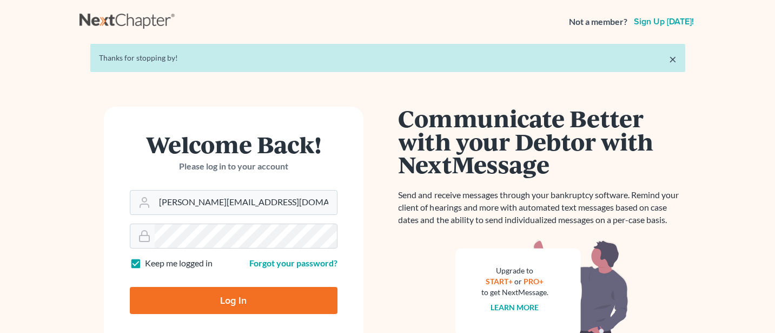 Image resolution: width=775 pixels, height=333 pixels. I want to click on input: Email Address, so click(246, 202).